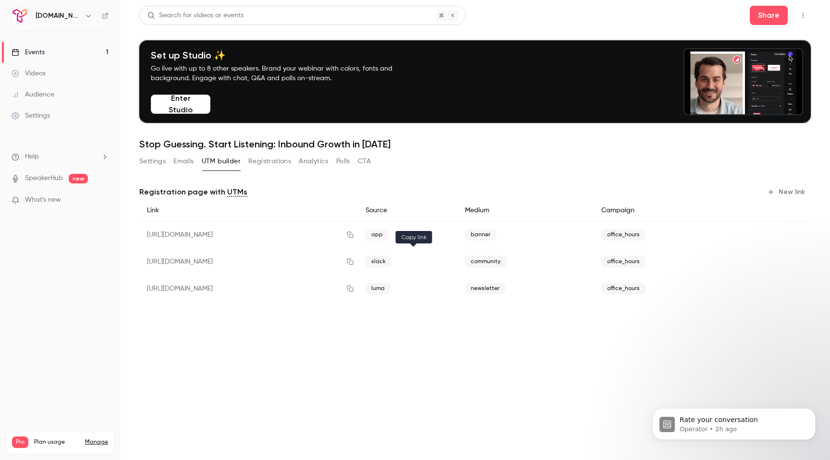 The height and width of the screenshot is (460, 830). I want to click on button: New link, so click(786, 192).